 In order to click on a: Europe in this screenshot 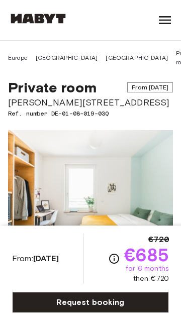, I will do `click(18, 58)`.